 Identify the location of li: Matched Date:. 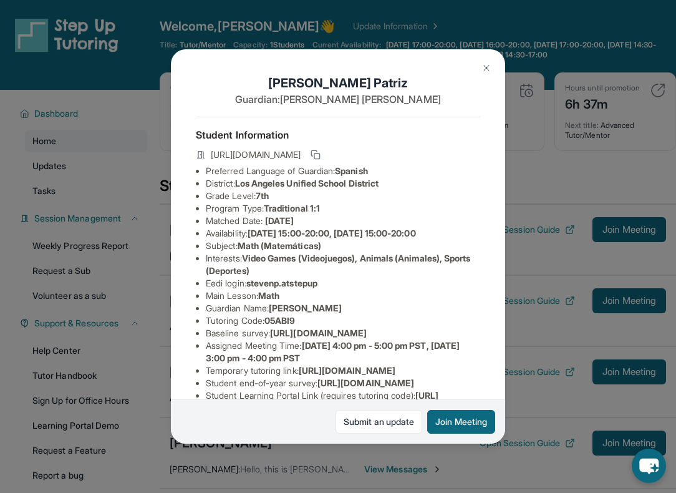
(343, 221).